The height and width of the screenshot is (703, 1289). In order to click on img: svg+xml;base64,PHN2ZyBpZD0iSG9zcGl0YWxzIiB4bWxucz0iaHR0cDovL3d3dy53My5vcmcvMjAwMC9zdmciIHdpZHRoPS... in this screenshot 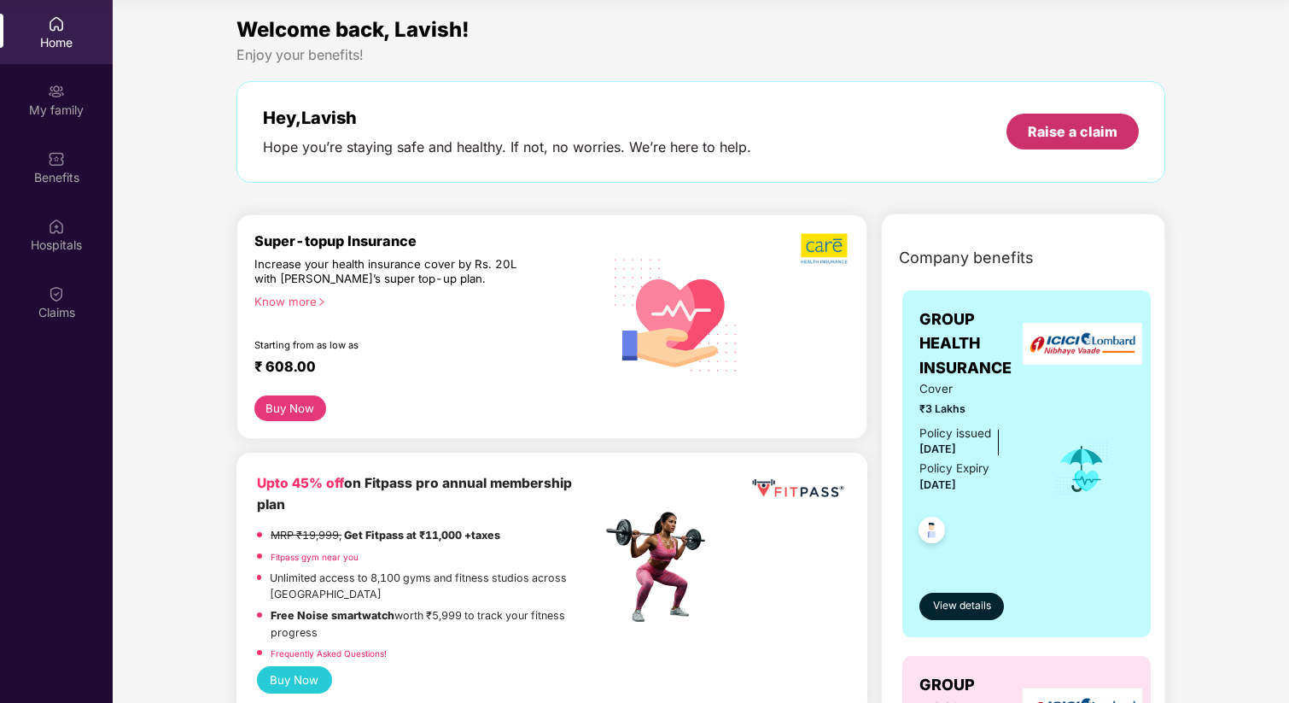, I will do `click(56, 226)`.